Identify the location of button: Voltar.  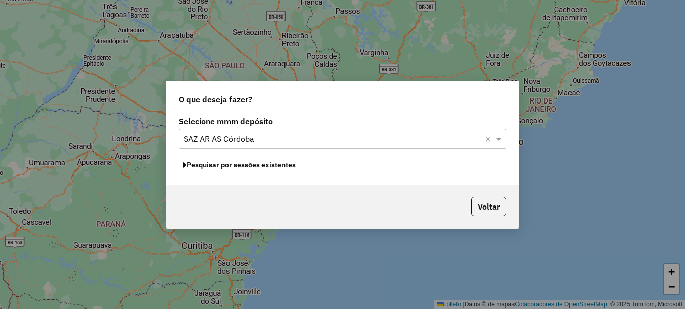
(489, 206).